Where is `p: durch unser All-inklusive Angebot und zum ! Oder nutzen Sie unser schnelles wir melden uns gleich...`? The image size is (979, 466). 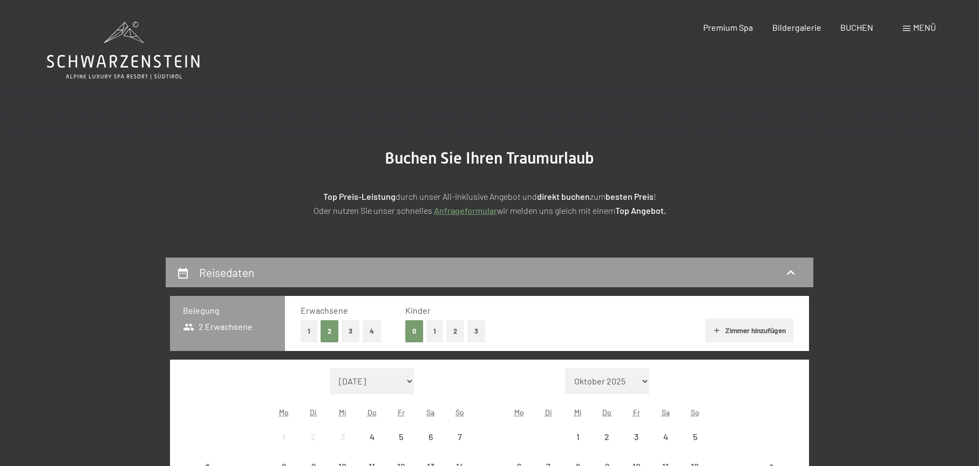
p: durch unser All-inklusive Angebot und zum ! Oder nutzen Sie unser schnelles wir melden uns gleich... is located at coordinates (489, 203).